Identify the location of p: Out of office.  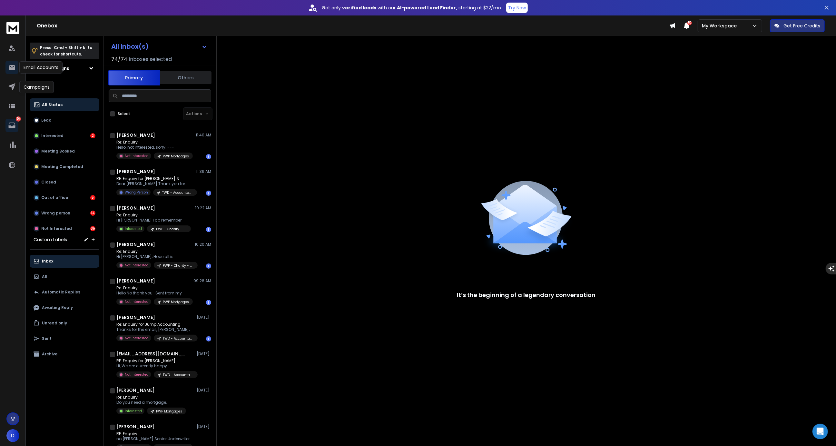
(54, 198).